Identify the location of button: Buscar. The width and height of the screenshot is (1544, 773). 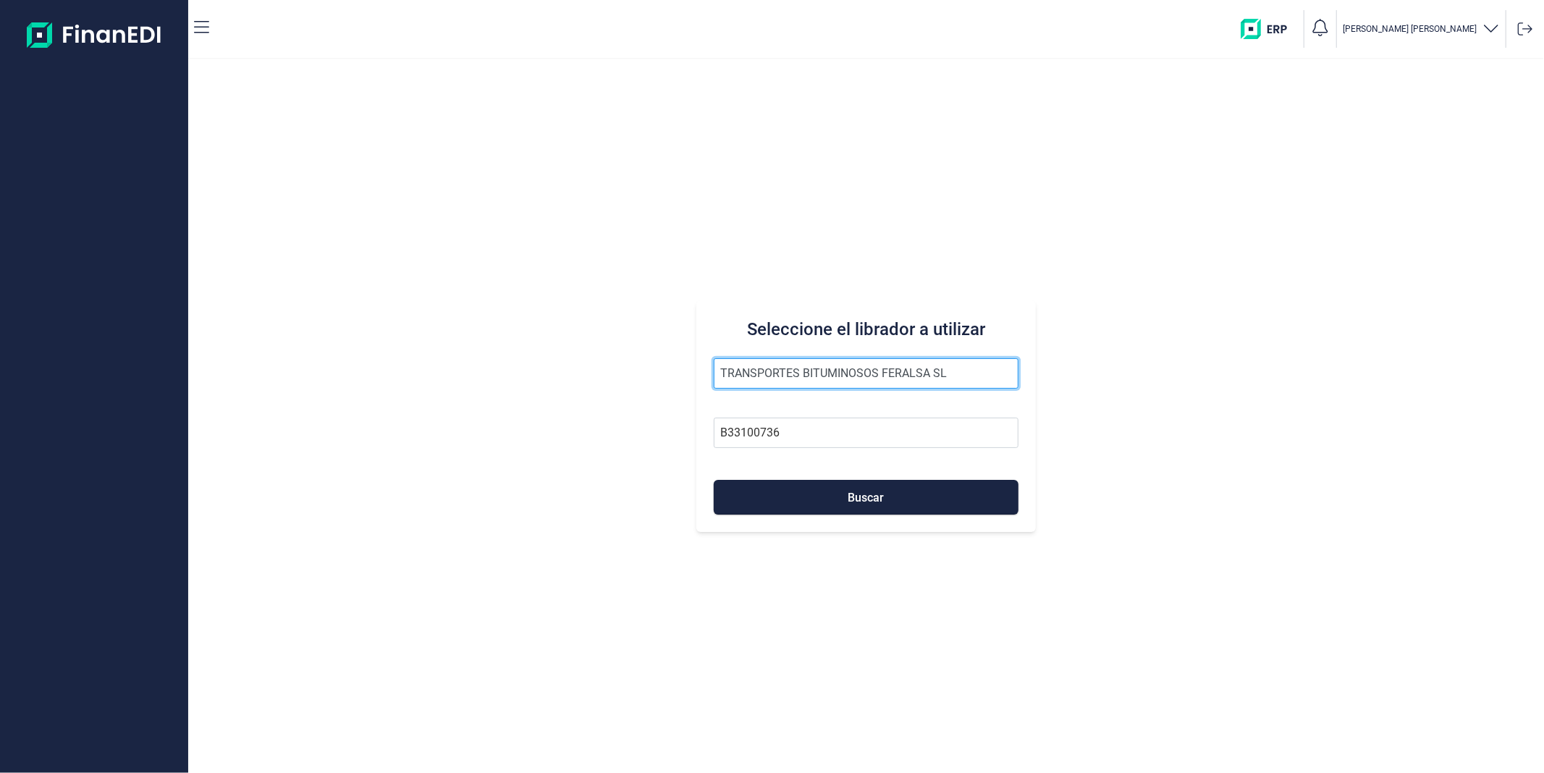
(866, 497).